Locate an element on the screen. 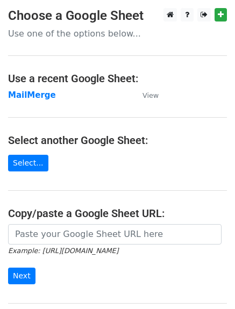  h3: Choose a Google Sheet is located at coordinates (117, 16).